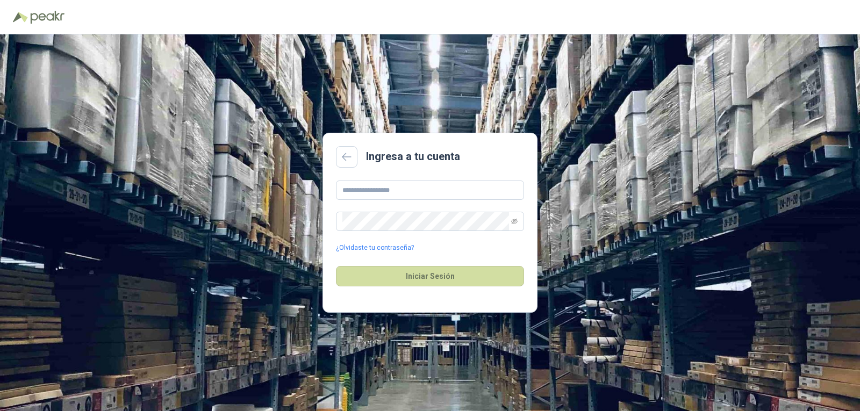  Describe the element at coordinates (47, 17) in the screenshot. I see `img: Peakr` at that location.